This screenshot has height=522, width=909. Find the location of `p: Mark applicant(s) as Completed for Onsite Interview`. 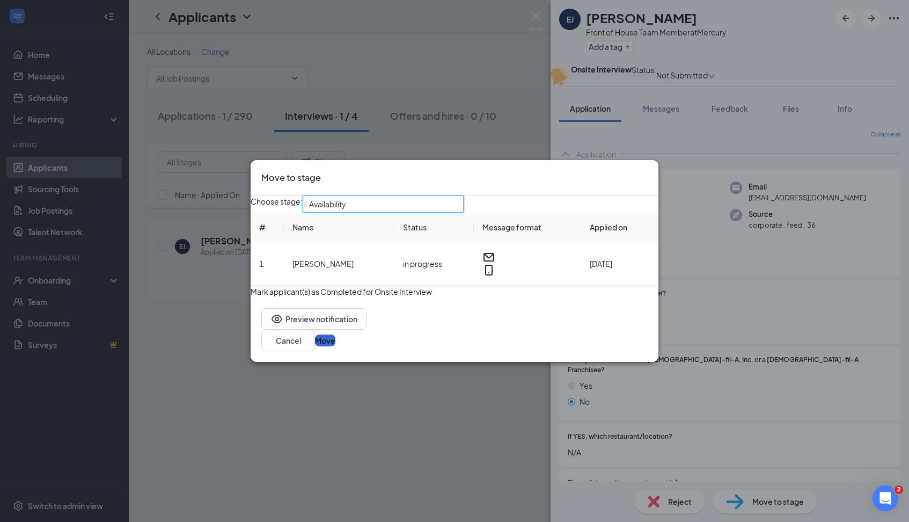

p: Mark applicant(s) as Completed for Onsite Interview is located at coordinates (455, 292).